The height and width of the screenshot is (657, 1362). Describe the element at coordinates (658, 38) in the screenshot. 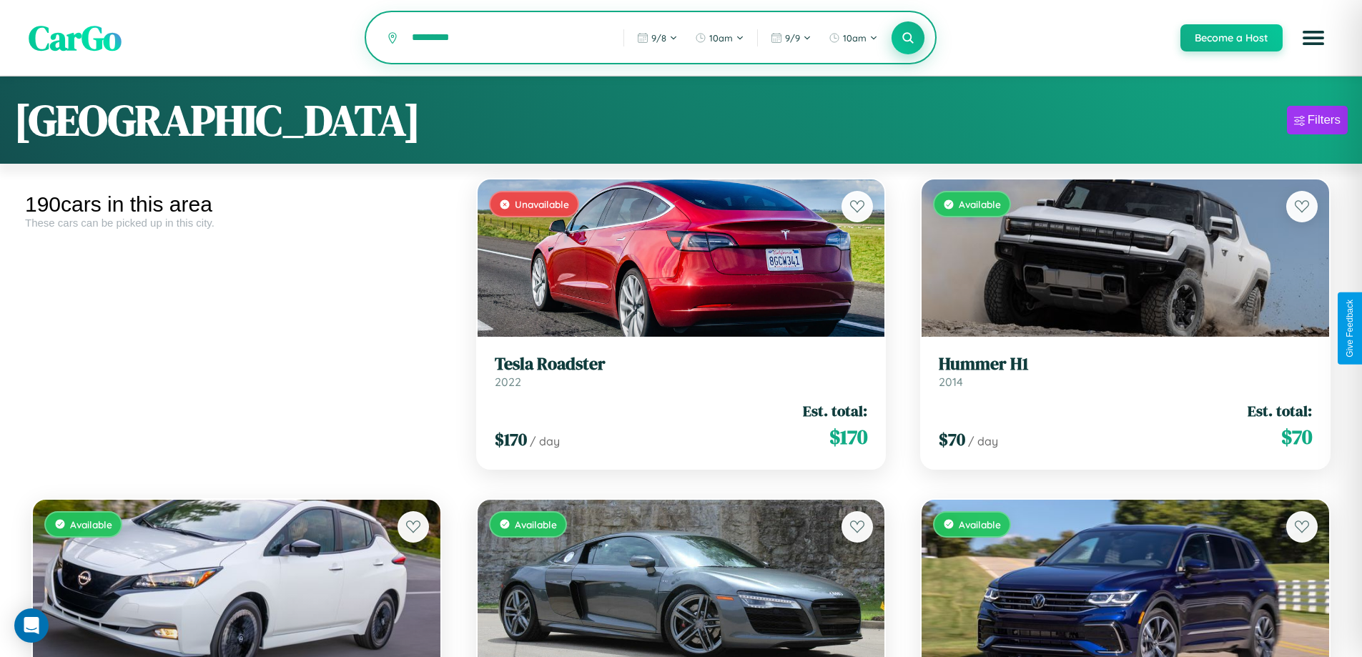

I see `span: 9 / 8` at that location.